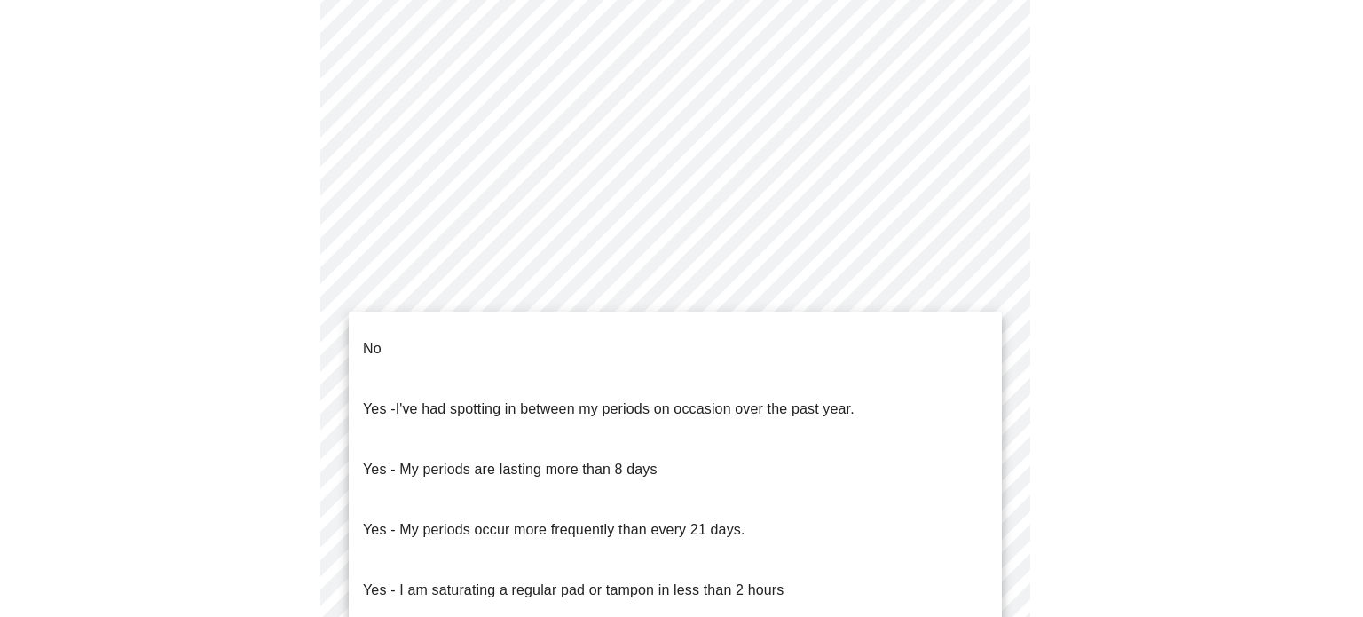  What do you see at coordinates (625, 408) in the screenshot?
I see `span: I've had spotting in between my periods on occasion over the past year.` at bounding box center [625, 408].